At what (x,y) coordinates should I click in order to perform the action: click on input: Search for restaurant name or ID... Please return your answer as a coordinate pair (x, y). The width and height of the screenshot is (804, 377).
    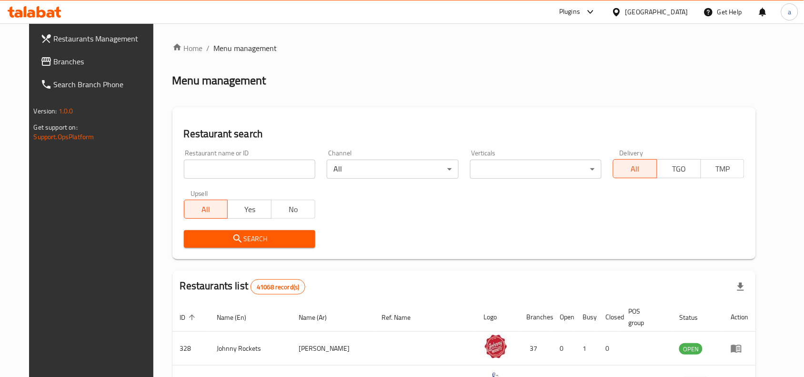
    Looking at the image, I should click on (250, 169).